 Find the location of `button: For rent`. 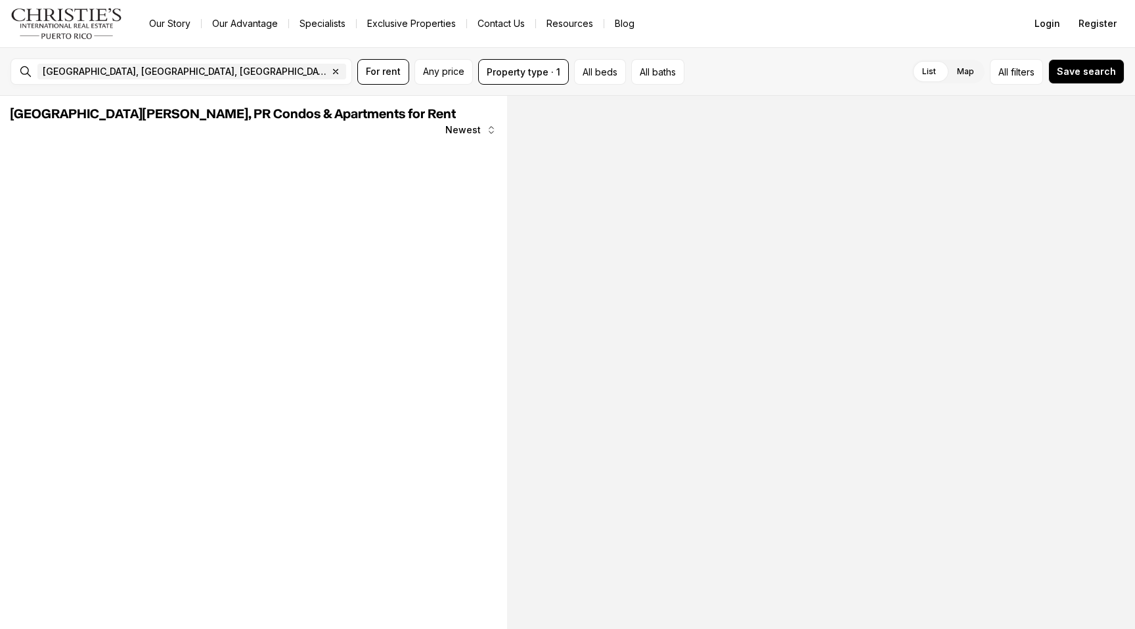

button: For rent is located at coordinates (383, 72).